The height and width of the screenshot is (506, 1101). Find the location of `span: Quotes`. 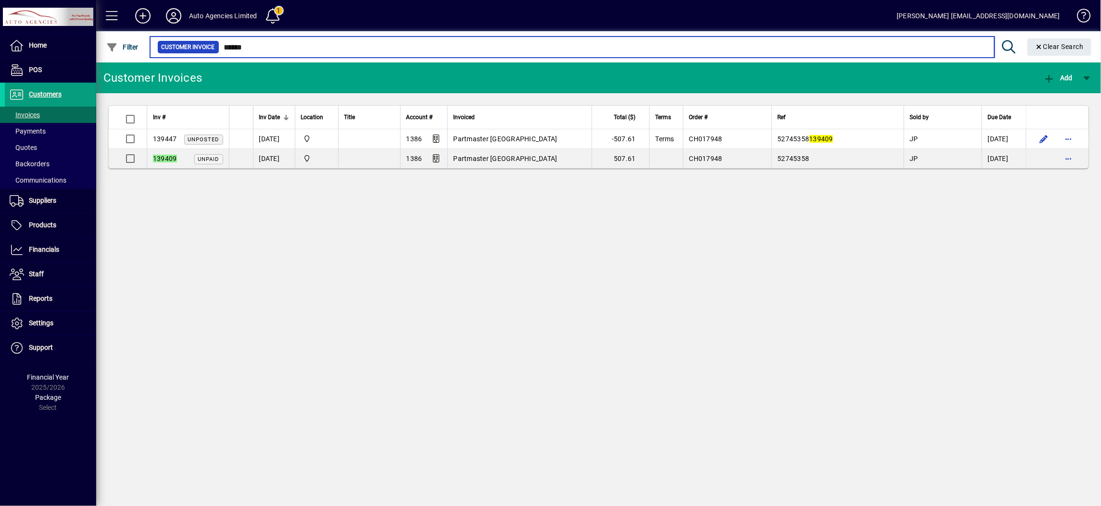

span: Quotes is located at coordinates (23, 148).